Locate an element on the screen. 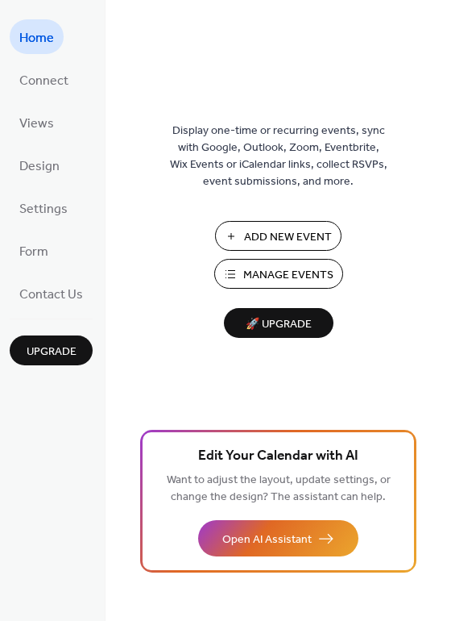  a: Connect is located at coordinates (44, 79).